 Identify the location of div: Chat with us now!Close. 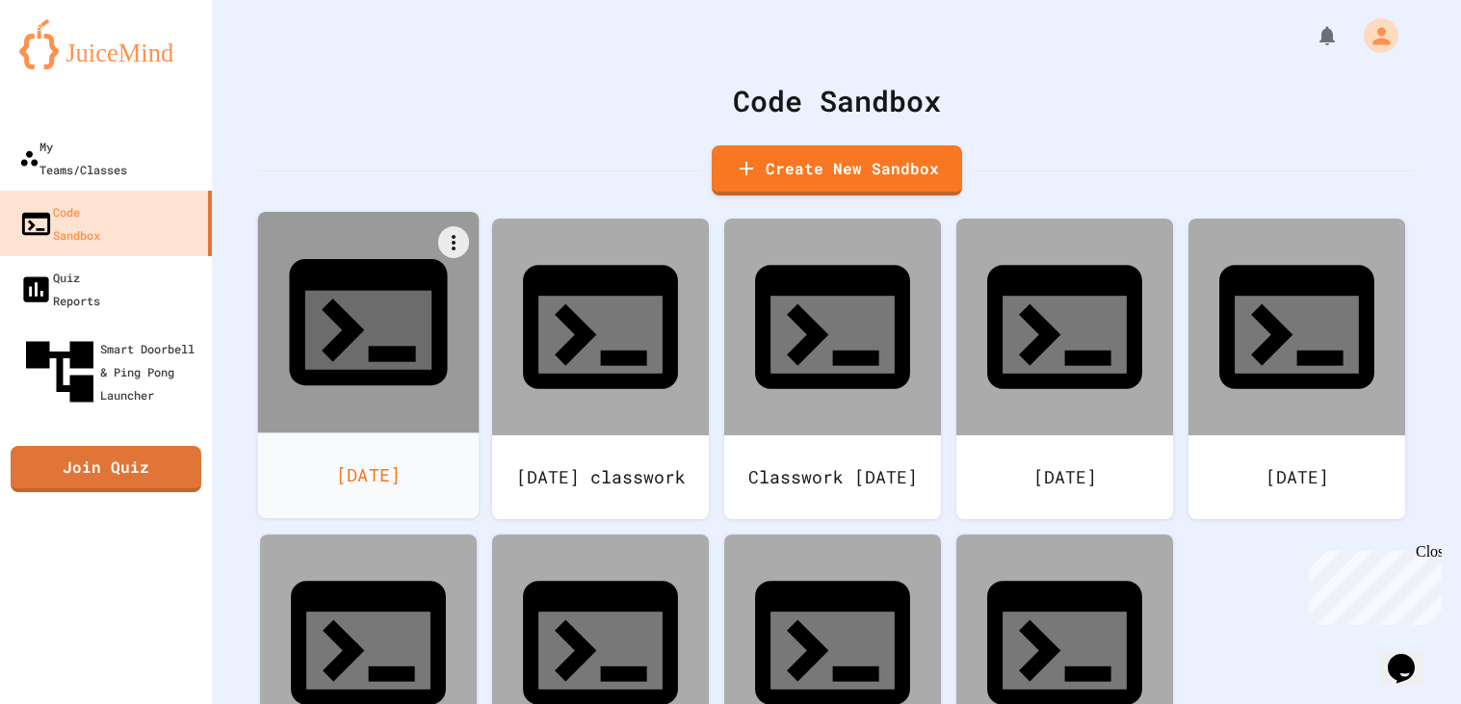
(70, 65).